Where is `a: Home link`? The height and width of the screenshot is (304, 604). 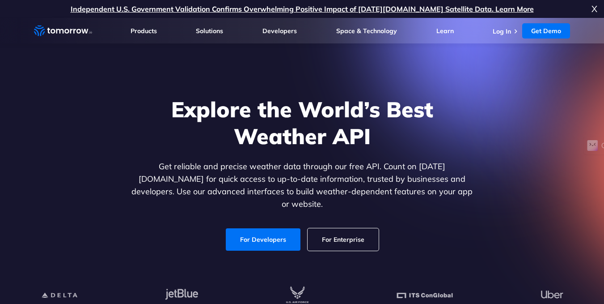 a: Home link is located at coordinates (63, 31).